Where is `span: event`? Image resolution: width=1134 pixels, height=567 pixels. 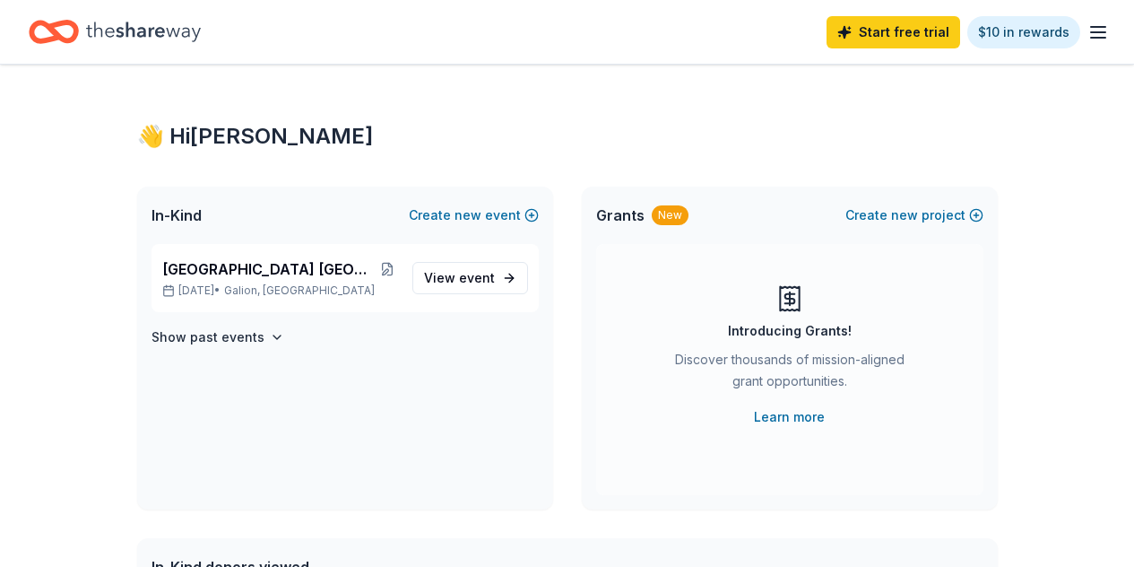 span: event is located at coordinates (477, 277).